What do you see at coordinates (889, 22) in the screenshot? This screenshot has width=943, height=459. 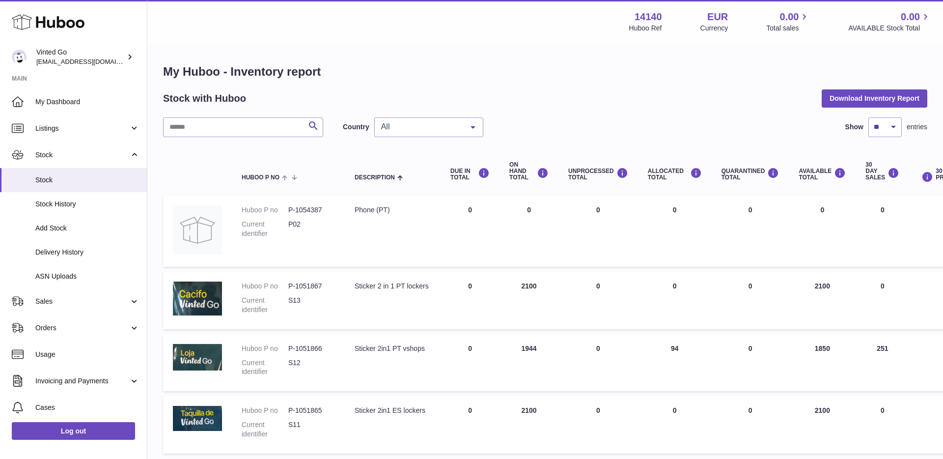 I see `a: 0.00 AVAILABLE Stock Total` at bounding box center [889, 22].